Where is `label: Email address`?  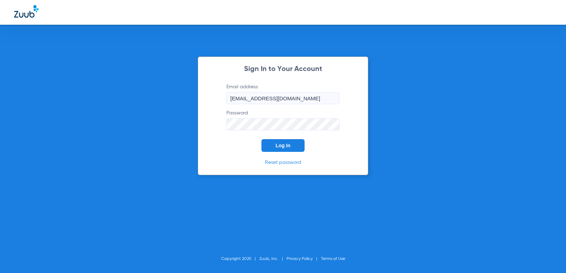
label: Email address is located at coordinates (283, 94).